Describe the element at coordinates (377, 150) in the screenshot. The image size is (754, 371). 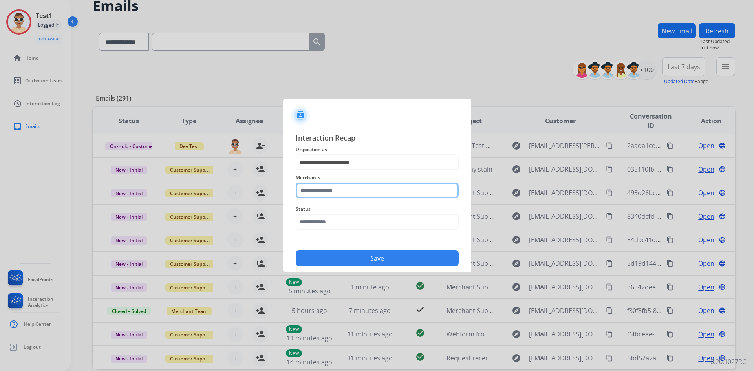
I see `span: Disposition as` at that location.